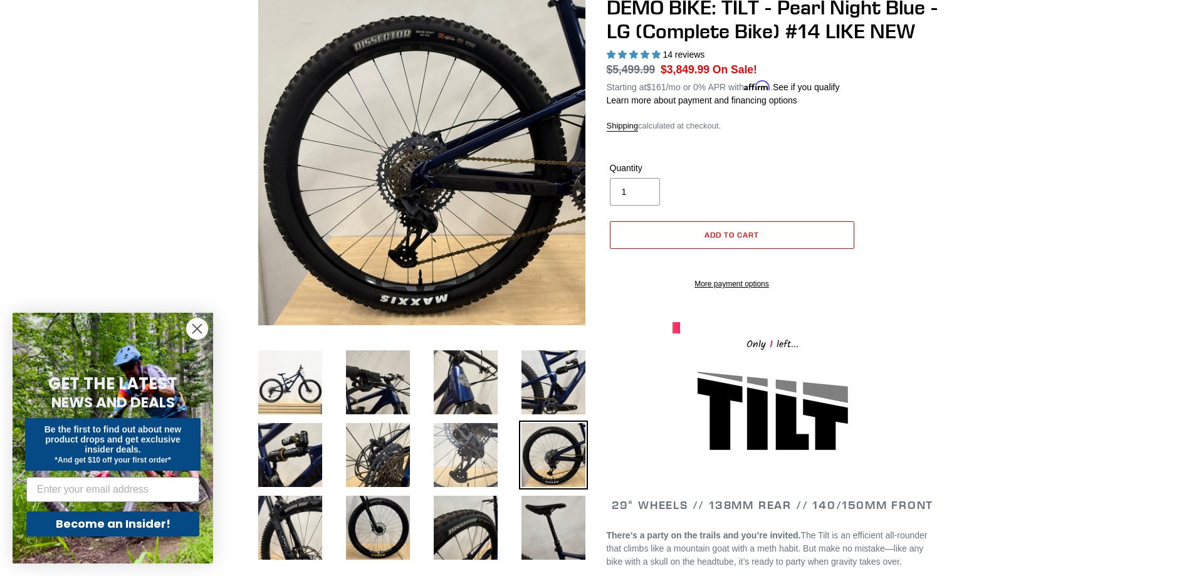 The image size is (1194, 576). Describe the element at coordinates (702, 100) in the screenshot. I see `a: Learn more about payment and financing options` at that location.